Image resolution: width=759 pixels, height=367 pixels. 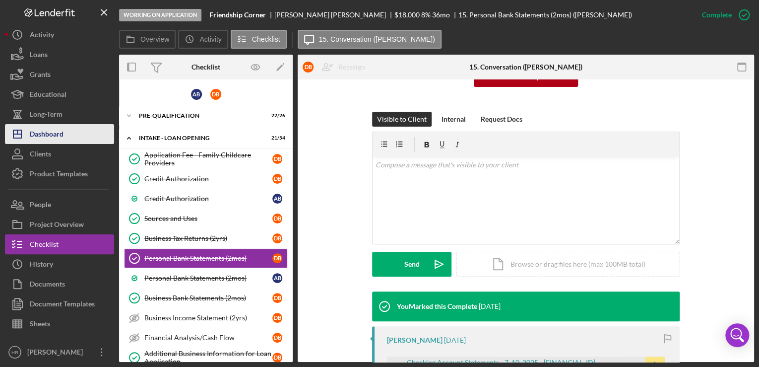 What do you see at coordinates (60, 264) in the screenshot?
I see `button: History` at bounding box center [60, 264].